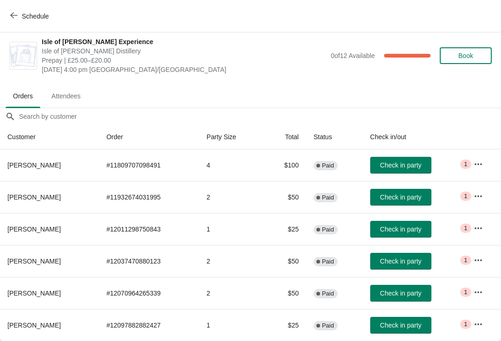  What do you see at coordinates (149, 261) in the screenshot?
I see `td: # 12037470880123` at bounding box center [149, 261].